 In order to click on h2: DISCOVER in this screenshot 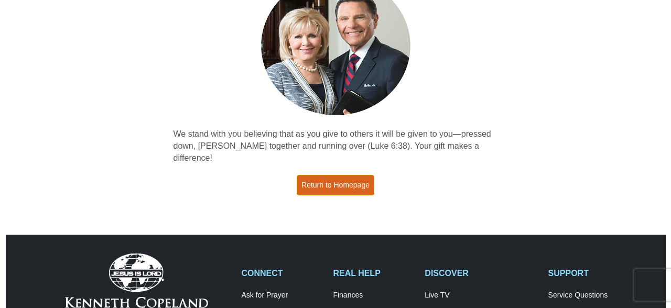, I will do `click(480, 273)`.